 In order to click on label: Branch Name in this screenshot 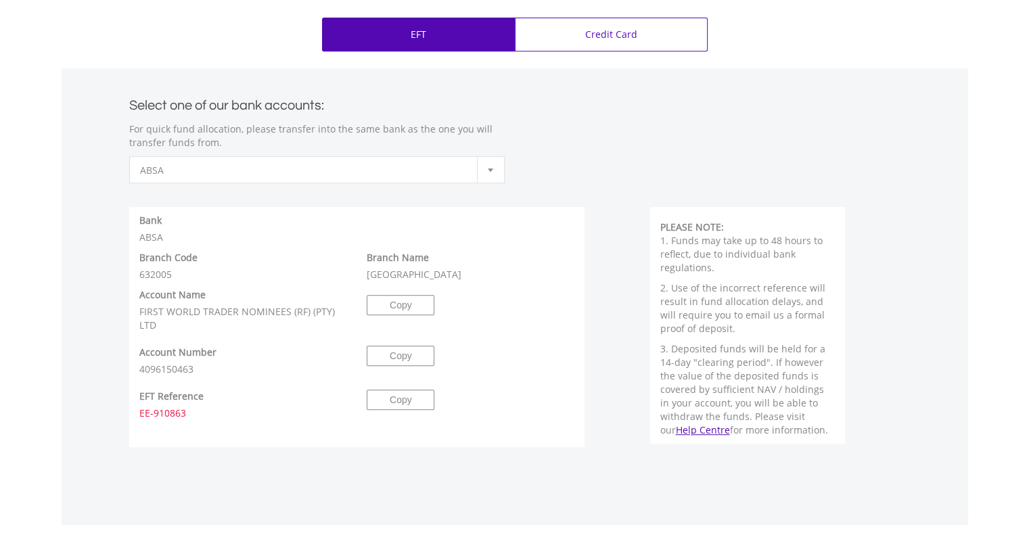, I will do `click(398, 258)`.